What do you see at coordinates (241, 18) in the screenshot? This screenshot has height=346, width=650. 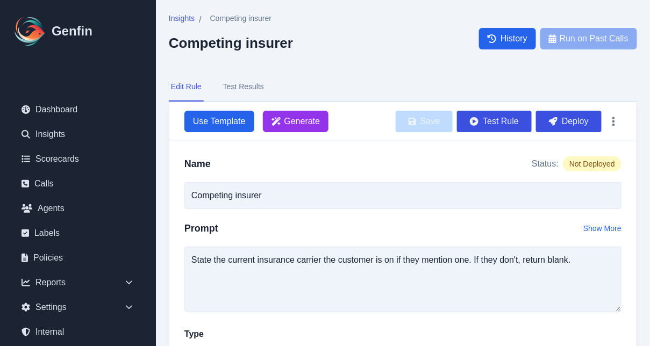 I see `span: Competing insurer` at bounding box center [241, 18].